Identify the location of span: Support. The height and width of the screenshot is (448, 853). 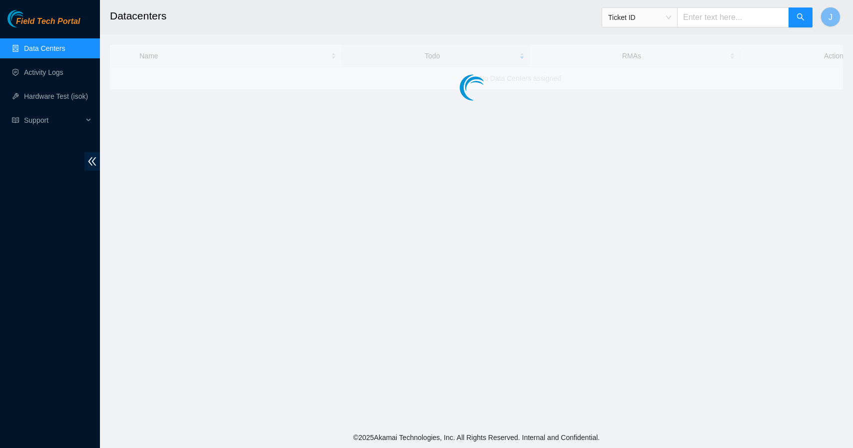
(53, 120).